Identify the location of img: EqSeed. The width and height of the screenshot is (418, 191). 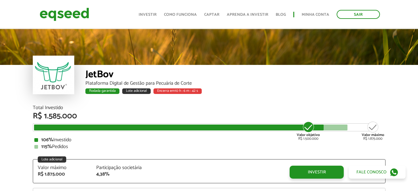
(64, 14).